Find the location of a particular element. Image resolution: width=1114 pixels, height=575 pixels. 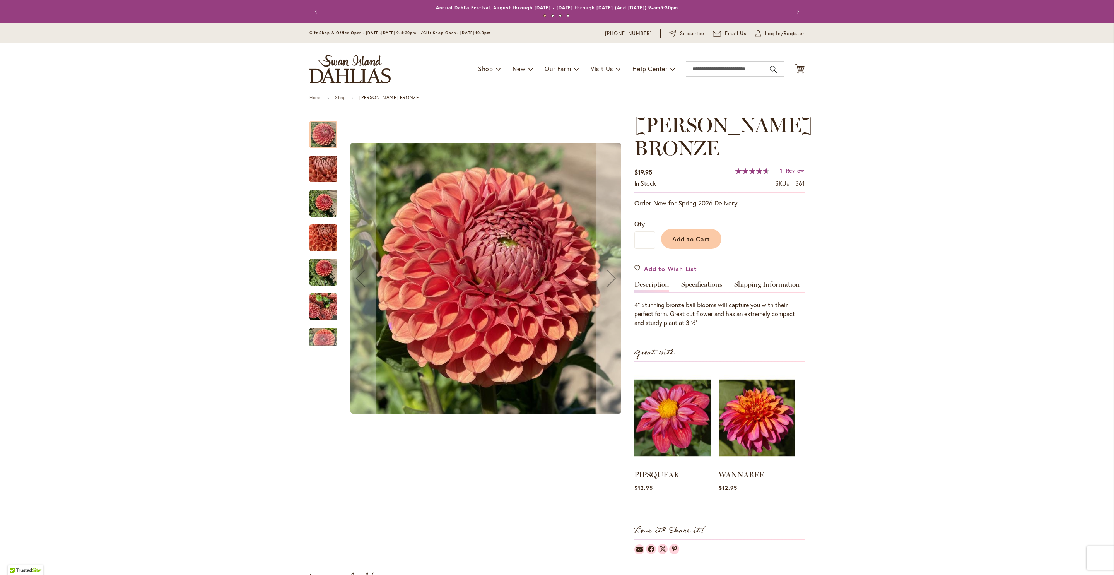

span: Add to Cart is located at coordinates (691, 239).